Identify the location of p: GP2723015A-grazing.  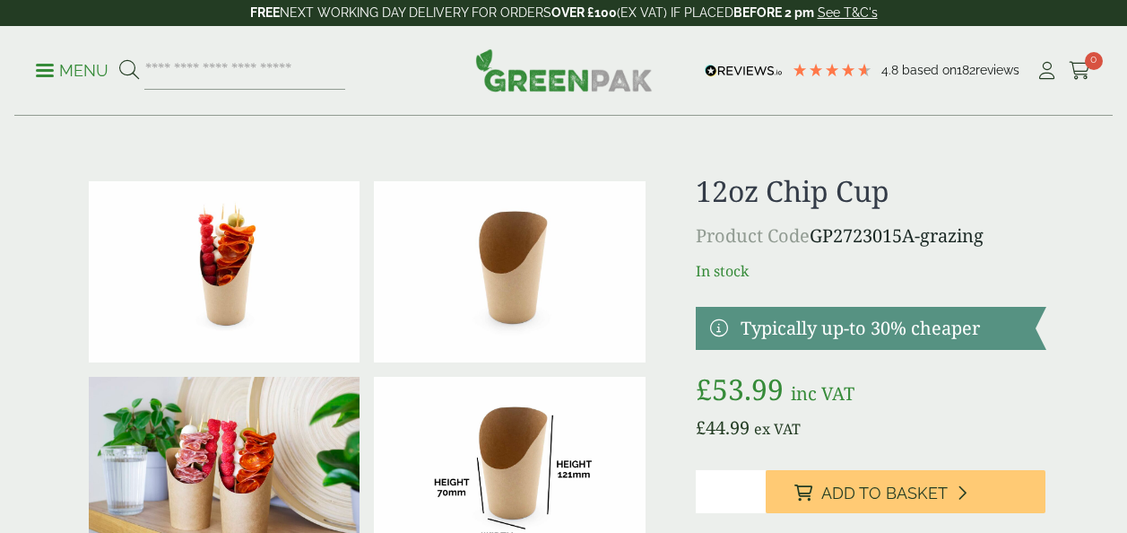
(871, 236).